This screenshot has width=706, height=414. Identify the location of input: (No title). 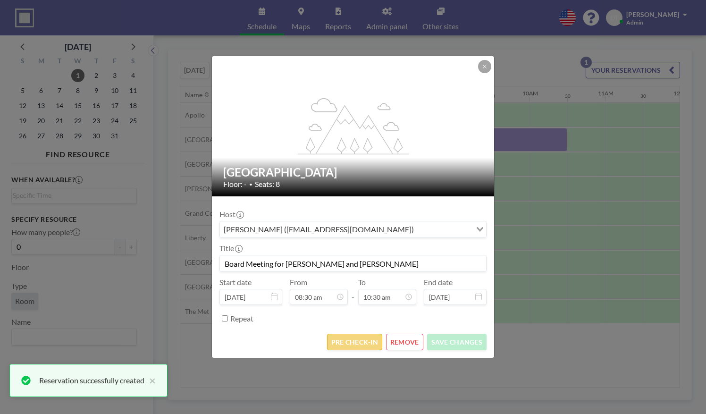
(353, 263).